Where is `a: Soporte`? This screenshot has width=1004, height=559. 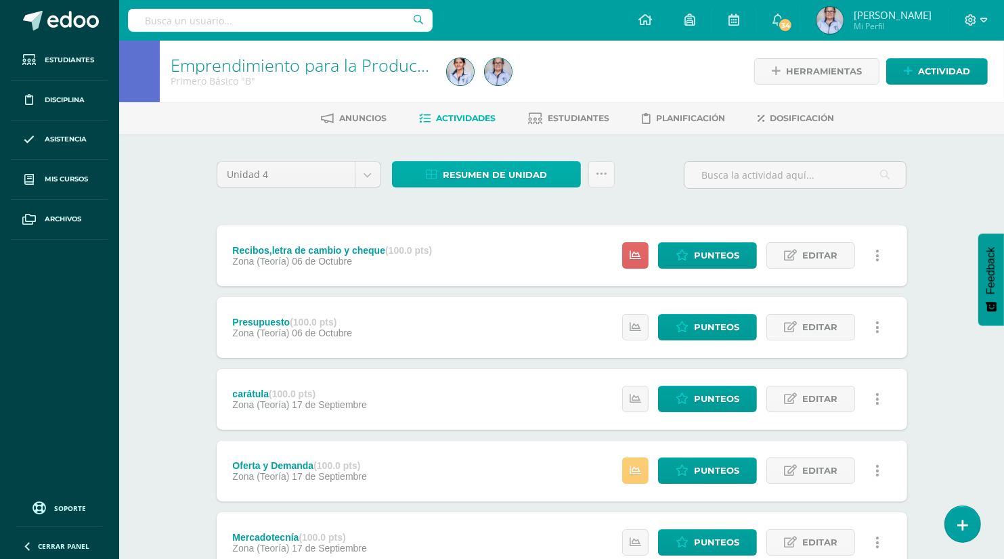 a: Soporte is located at coordinates (60, 507).